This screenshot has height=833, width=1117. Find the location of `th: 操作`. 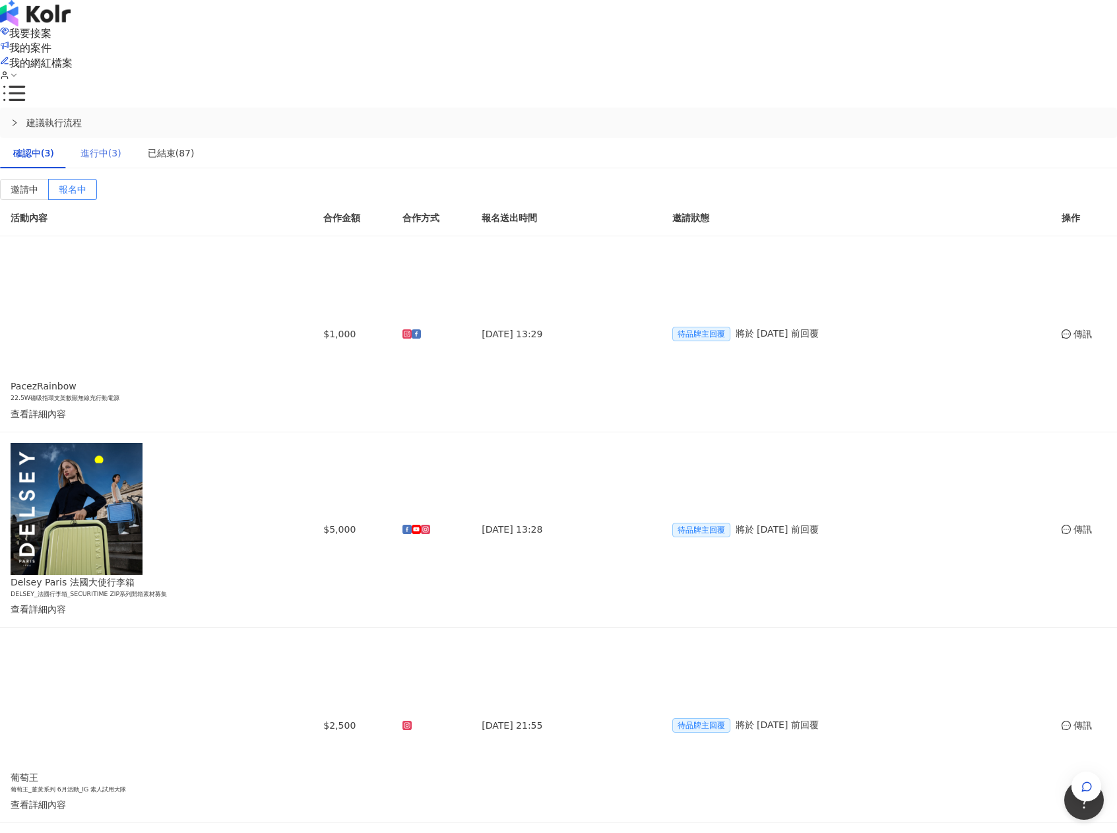

th: 操作 is located at coordinates (1084, 218).